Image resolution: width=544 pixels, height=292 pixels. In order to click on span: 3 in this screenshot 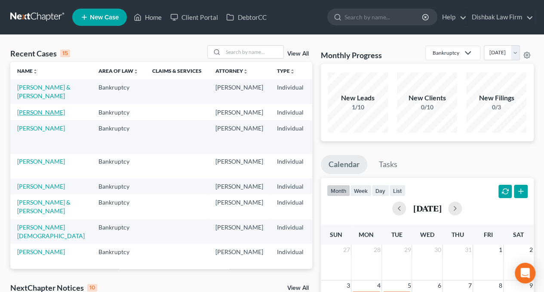, I will do `click(349, 285)`.